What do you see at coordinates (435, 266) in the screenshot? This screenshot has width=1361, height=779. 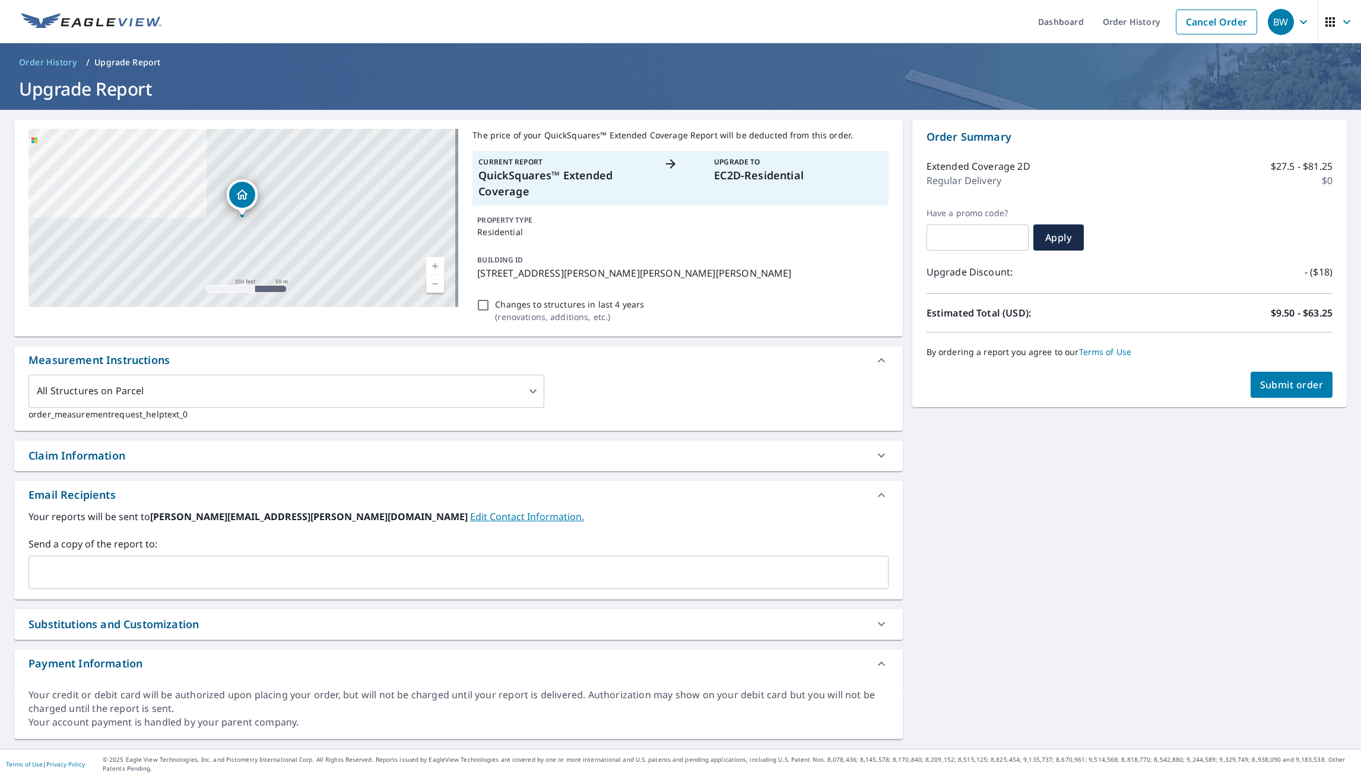 I see `a: Current Level 17, Zoom In` at bounding box center [435, 266].